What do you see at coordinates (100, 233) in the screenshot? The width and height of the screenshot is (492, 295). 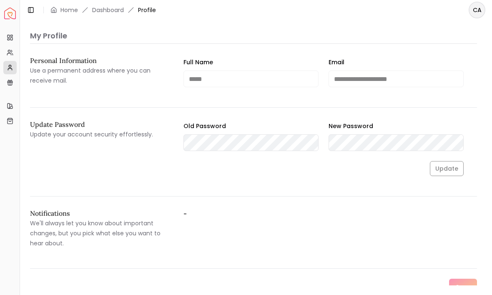 I see `p: We'll always let you know about important changes, but you pick what else you want to hear about.` at bounding box center [100, 233].